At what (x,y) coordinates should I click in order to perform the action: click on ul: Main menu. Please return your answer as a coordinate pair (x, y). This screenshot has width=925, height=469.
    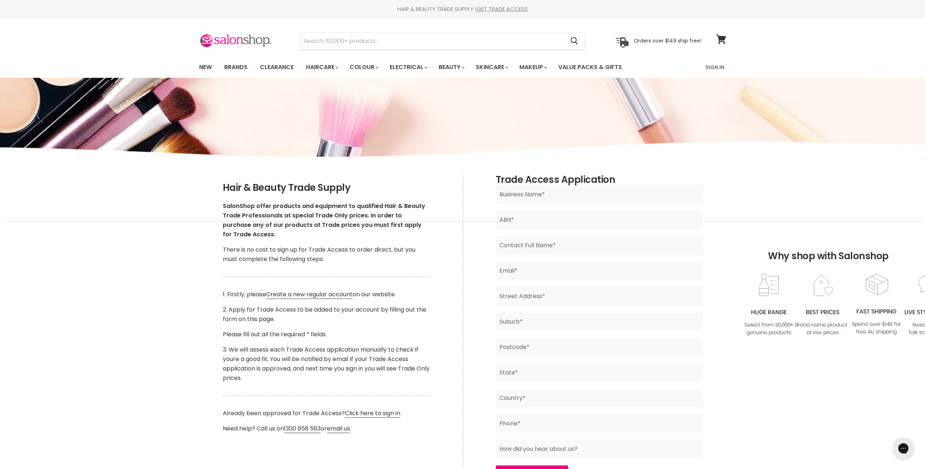
    Looking at the image, I should click on (429, 67).